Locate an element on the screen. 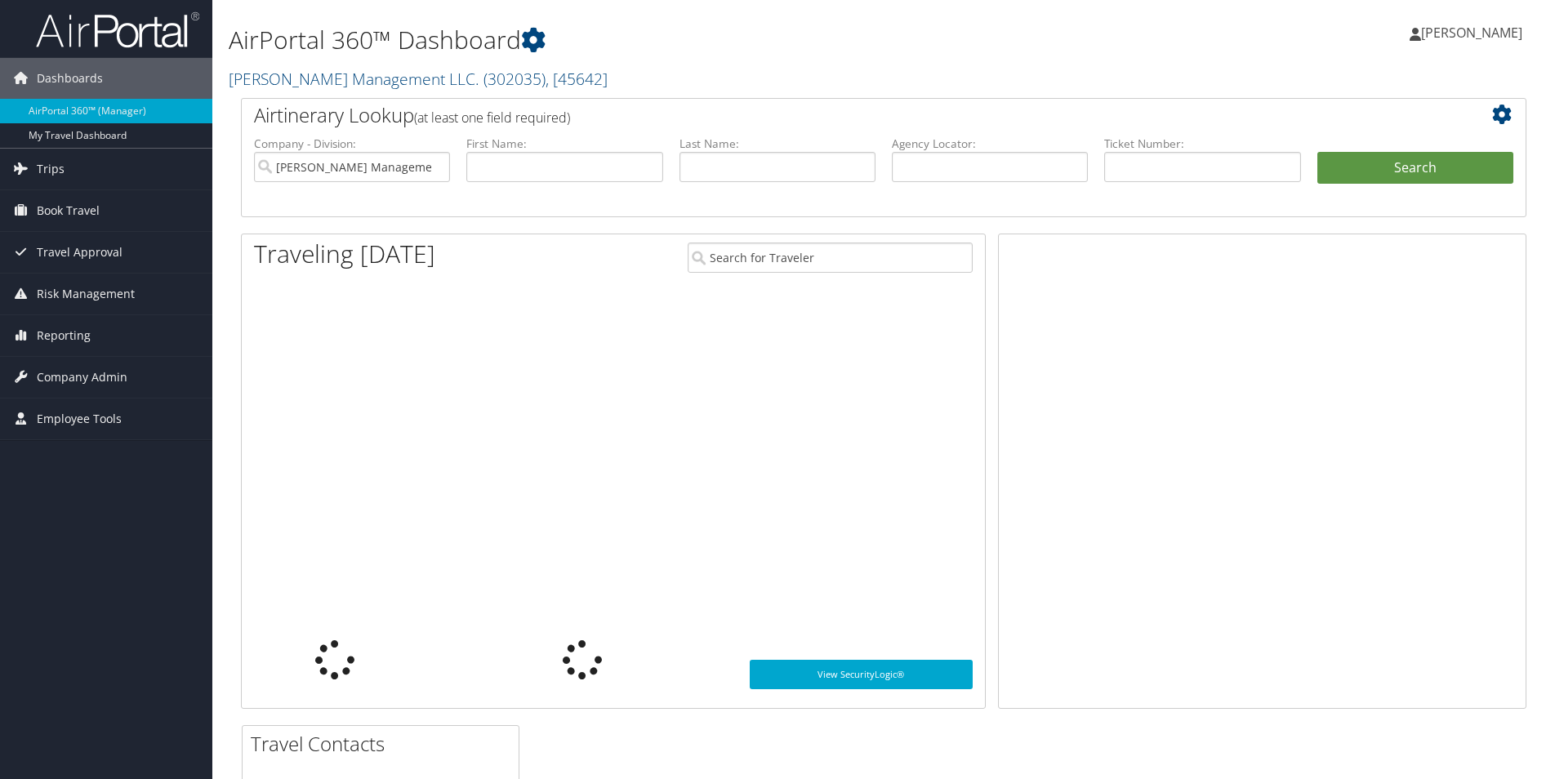 The height and width of the screenshot is (779, 1555). span: Dashboards is located at coordinates (69, 78).